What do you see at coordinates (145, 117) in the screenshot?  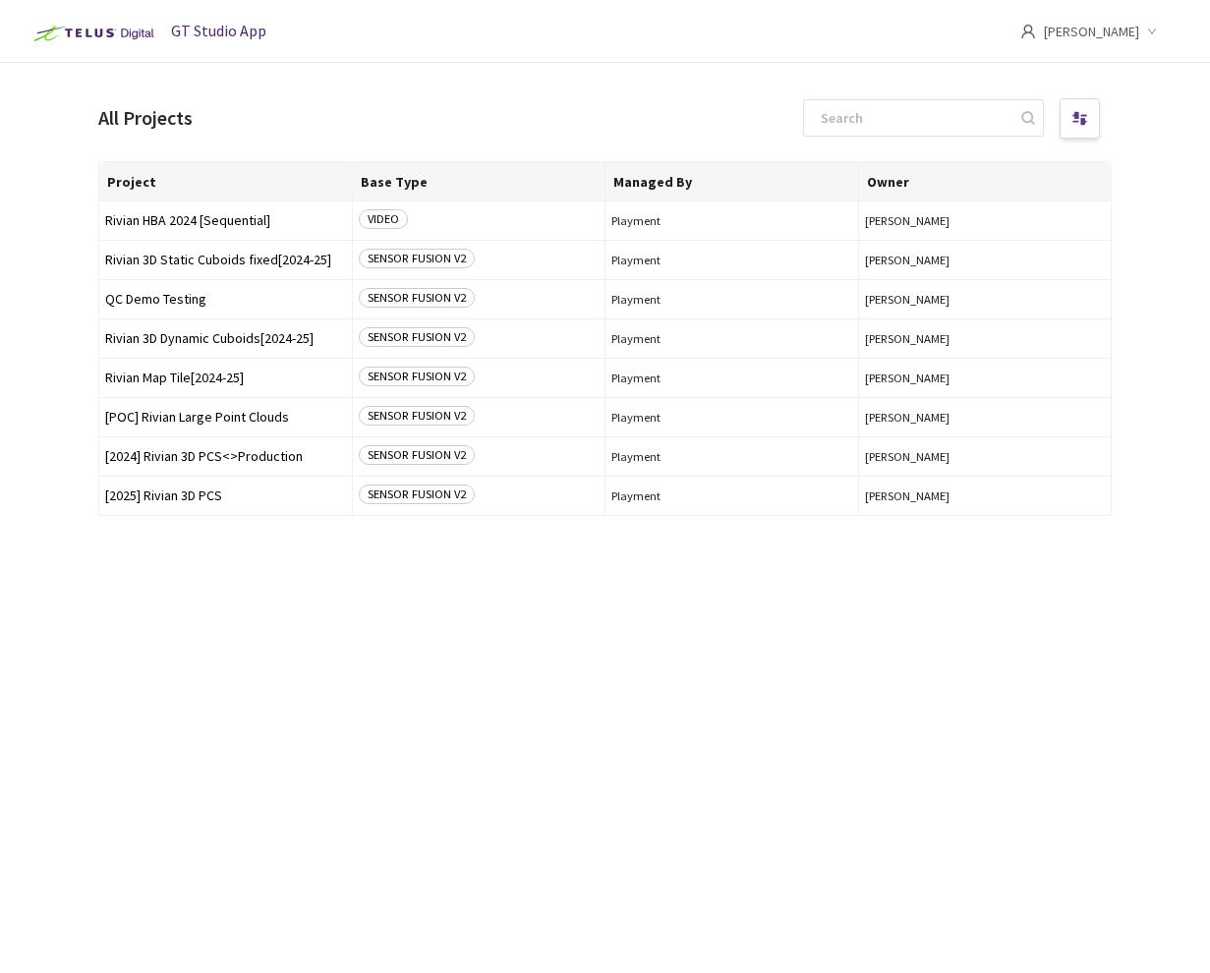 I see `div: All Projects` at bounding box center [145, 117].